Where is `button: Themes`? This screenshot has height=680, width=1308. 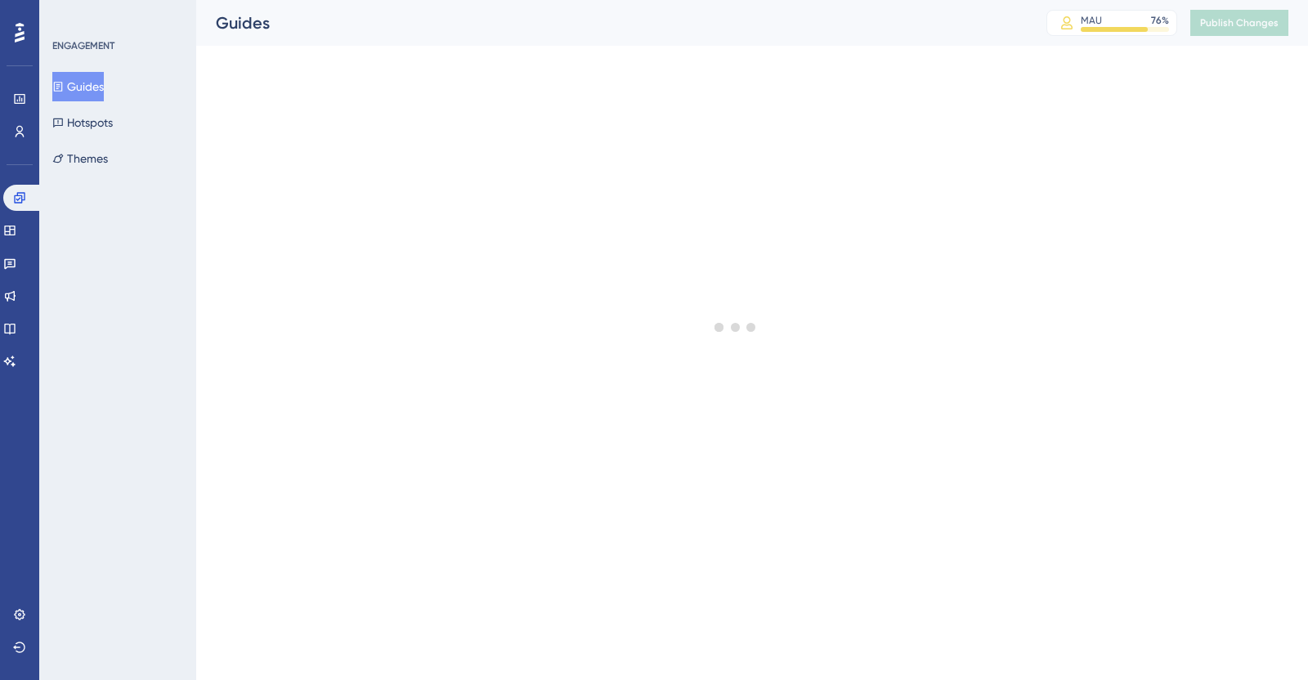 button: Themes is located at coordinates (80, 159).